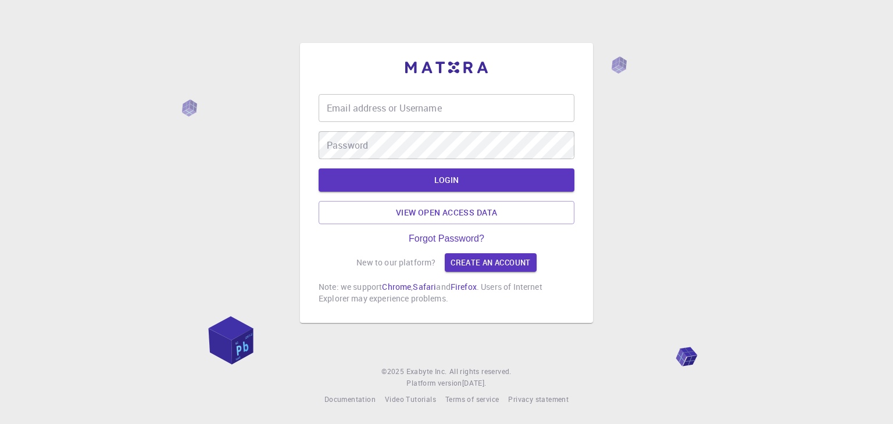 This screenshot has height=424, width=893. Describe the element at coordinates (396, 263) in the screenshot. I see `p: New to our platform?` at that location.